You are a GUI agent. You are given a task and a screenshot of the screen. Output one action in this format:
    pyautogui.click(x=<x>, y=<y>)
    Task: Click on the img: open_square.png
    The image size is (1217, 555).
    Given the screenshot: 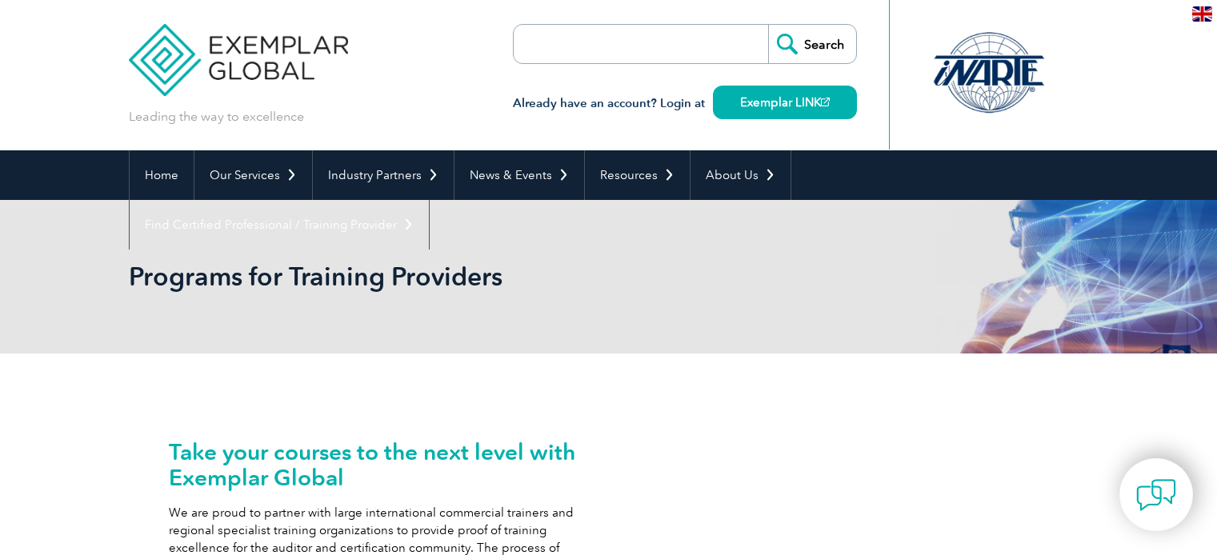 What is the action you would take?
    pyautogui.click(x=825, y=102)
    